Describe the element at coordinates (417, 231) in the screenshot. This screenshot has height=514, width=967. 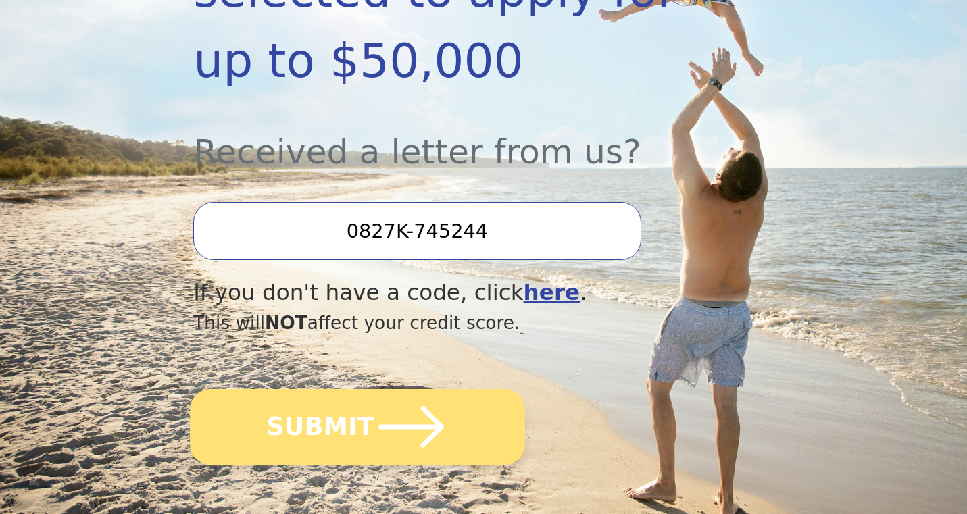
I see `input: Enter your Offer Code:` at that location.